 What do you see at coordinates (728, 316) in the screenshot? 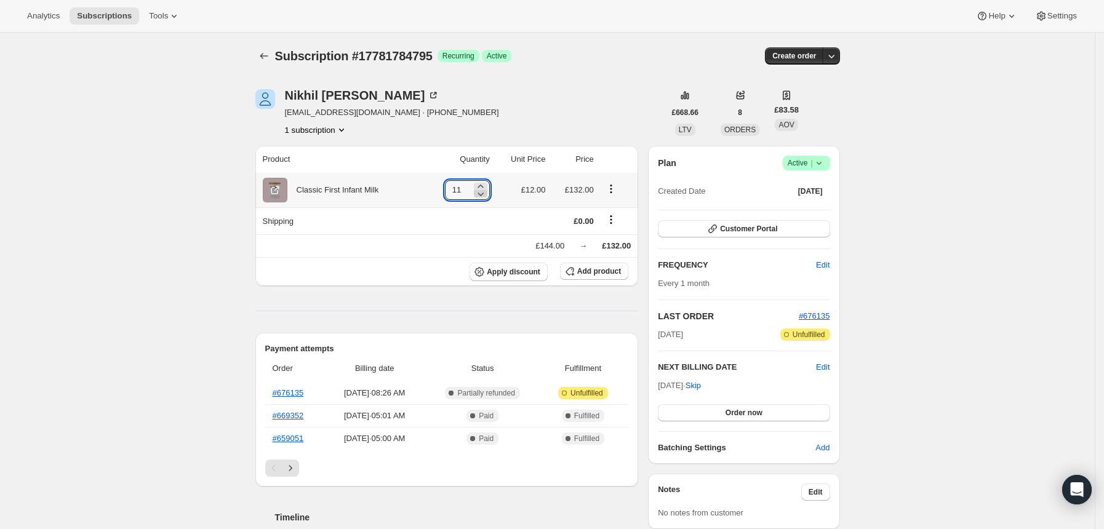
I see `h2: LAST ORDER` at bounding box center [728, 316].